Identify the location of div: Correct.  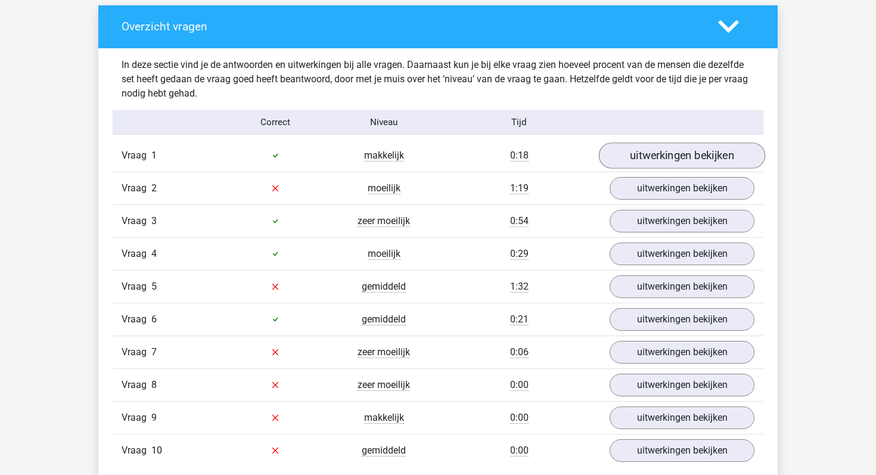
(276, 122).